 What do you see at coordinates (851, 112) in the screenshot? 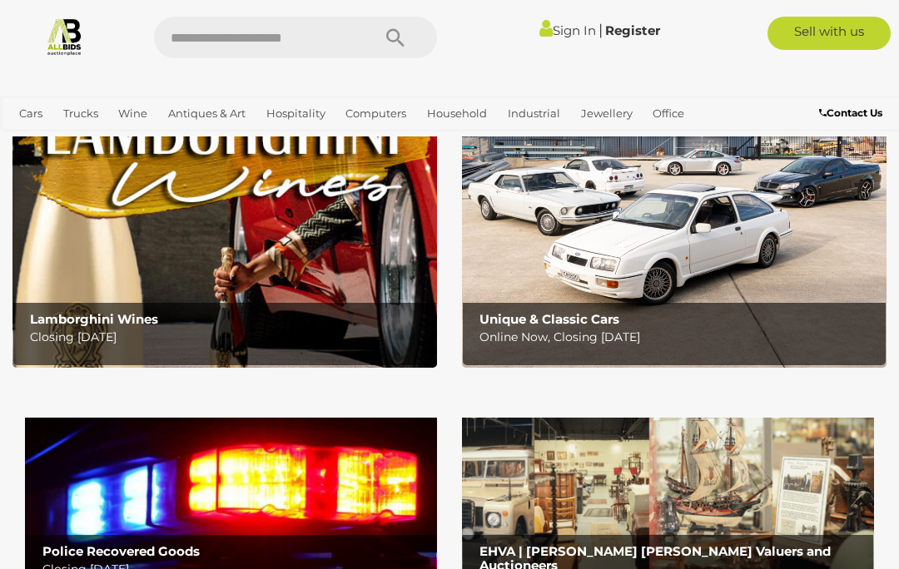
I see `b: Contact Us` at bounding box center [851, 112].